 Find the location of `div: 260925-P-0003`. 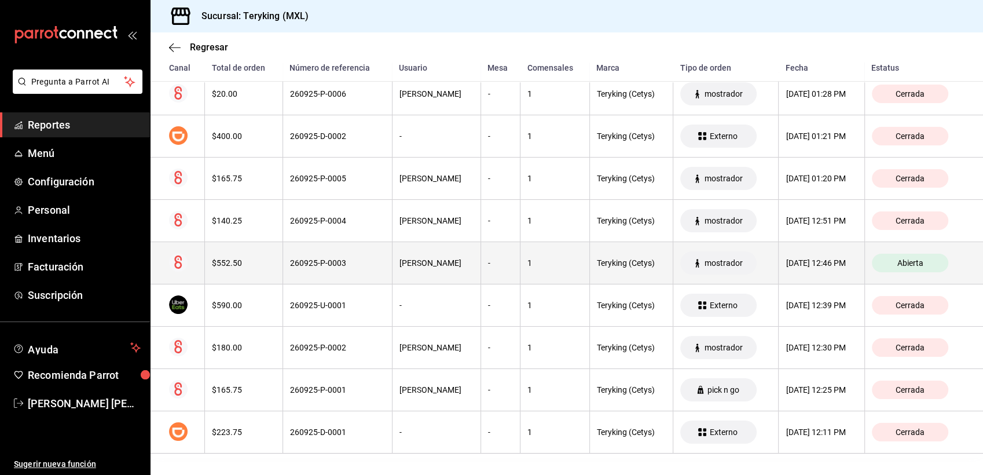

div: 260925-P-0003 is located at coordinates (337, 263).